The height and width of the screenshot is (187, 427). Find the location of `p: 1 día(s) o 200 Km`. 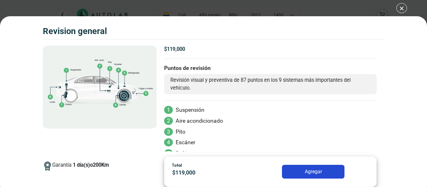

p: 1 día(s) o 200 Km is located at coordinates (91, 165).